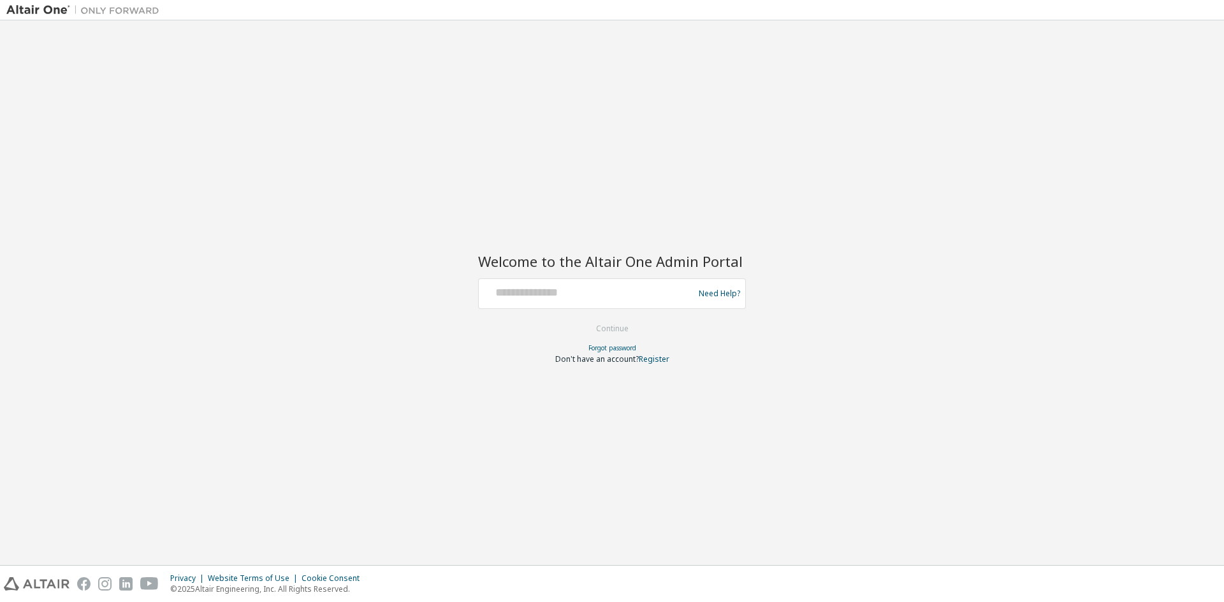  What do you see at coordinates (83, 584) in the screenshot?
I see `img: facebook.svg` at bounding box center [83, 584].